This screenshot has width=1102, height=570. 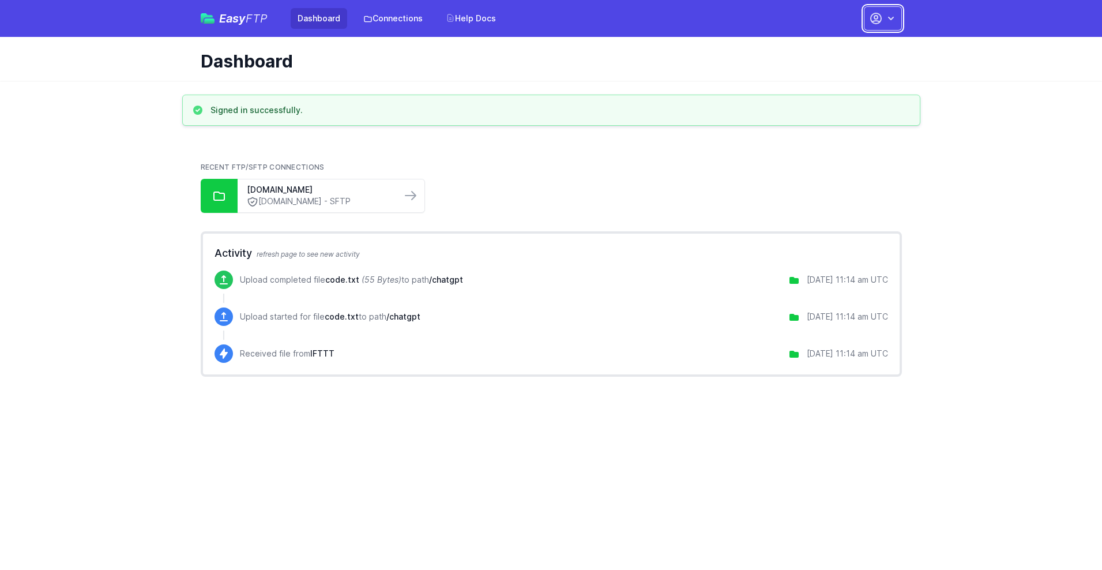 I want to click on span: IFTTT, so click(x=322, y=353).